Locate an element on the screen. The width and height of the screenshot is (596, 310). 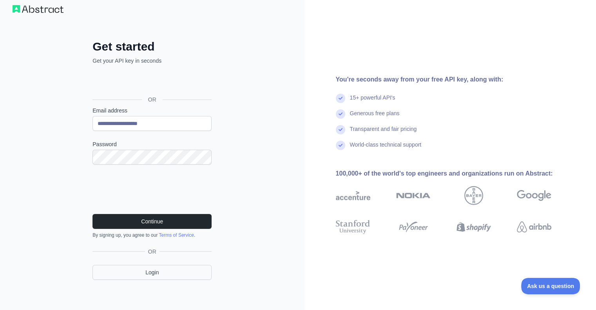
img: accenture is located at coordinates (353, 195).